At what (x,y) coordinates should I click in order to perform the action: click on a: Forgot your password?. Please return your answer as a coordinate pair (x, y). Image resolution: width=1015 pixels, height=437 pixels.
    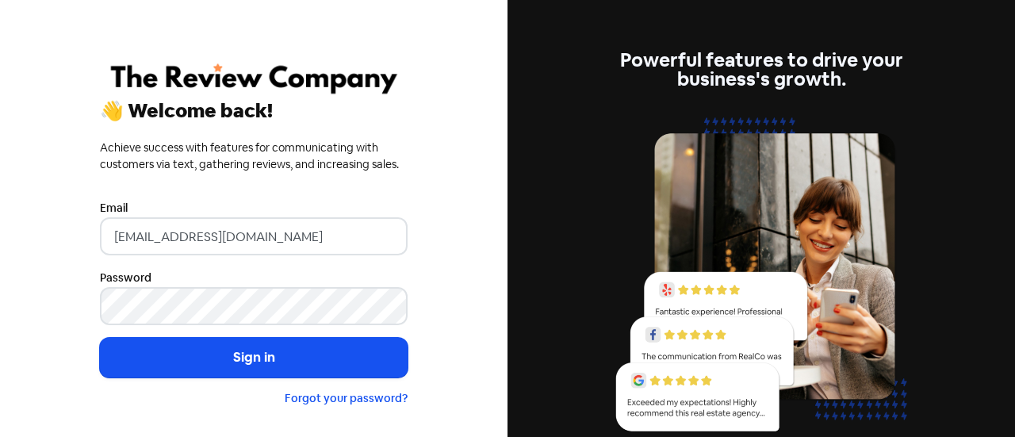
    Looking at the image, I should click on (346, 398).